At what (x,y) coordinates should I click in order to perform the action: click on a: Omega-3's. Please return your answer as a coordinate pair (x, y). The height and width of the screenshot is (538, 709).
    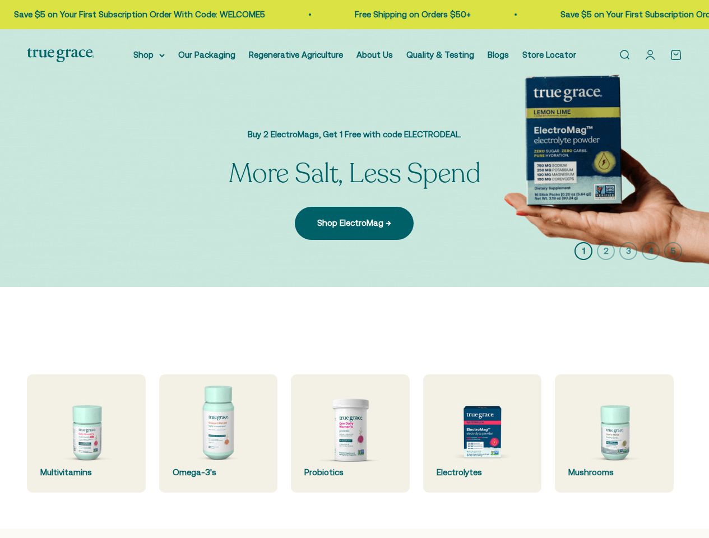
    Looking at the image, I should click on (219, 434).